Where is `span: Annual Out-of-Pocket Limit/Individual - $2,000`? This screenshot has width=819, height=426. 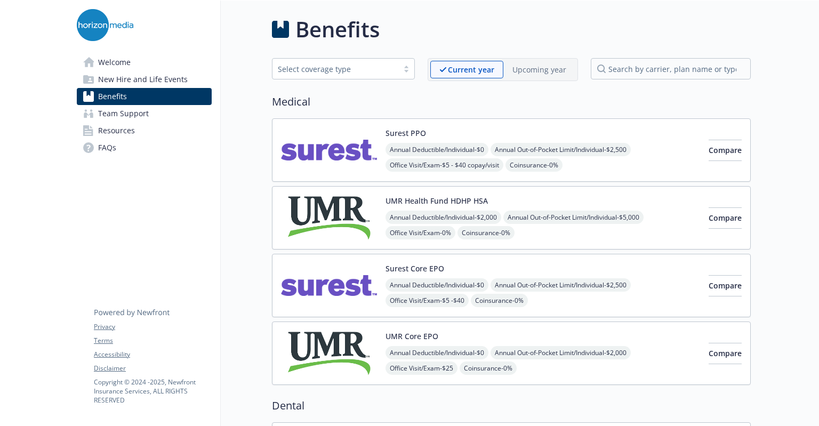
span: Annual Out-of-Pocket Limit/Individual - $2,000 is located at coordinates (560, 352).